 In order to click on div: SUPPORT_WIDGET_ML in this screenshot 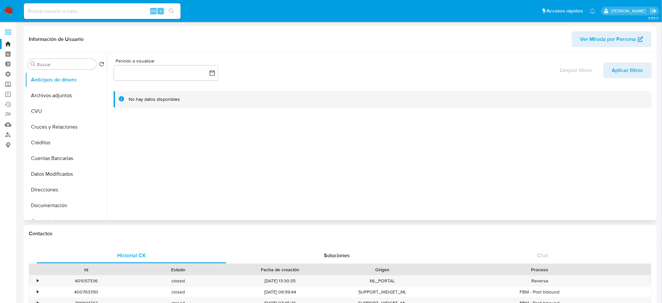, I will do `click(382, 292)`.